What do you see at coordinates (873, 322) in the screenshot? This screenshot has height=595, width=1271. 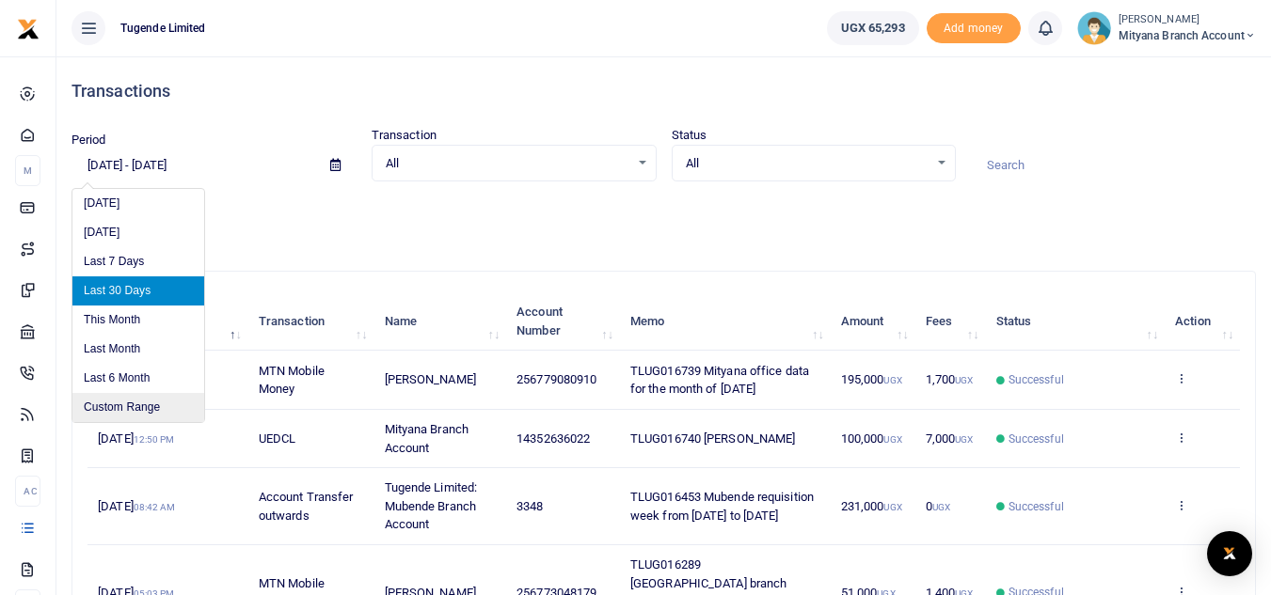 I see `th: Amount: activate to sort column ascending` at bounding box center [873, 322].